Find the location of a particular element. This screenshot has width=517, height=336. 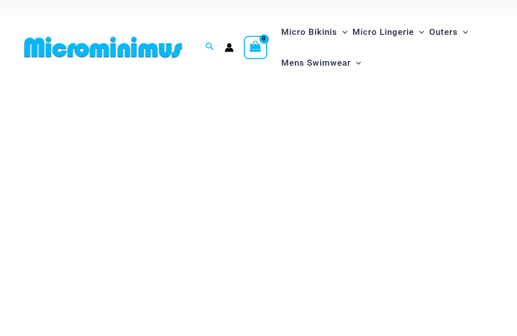

a: Micro BikinisMenu ToggleMenu Toggle is located at coordinates (314, 32).